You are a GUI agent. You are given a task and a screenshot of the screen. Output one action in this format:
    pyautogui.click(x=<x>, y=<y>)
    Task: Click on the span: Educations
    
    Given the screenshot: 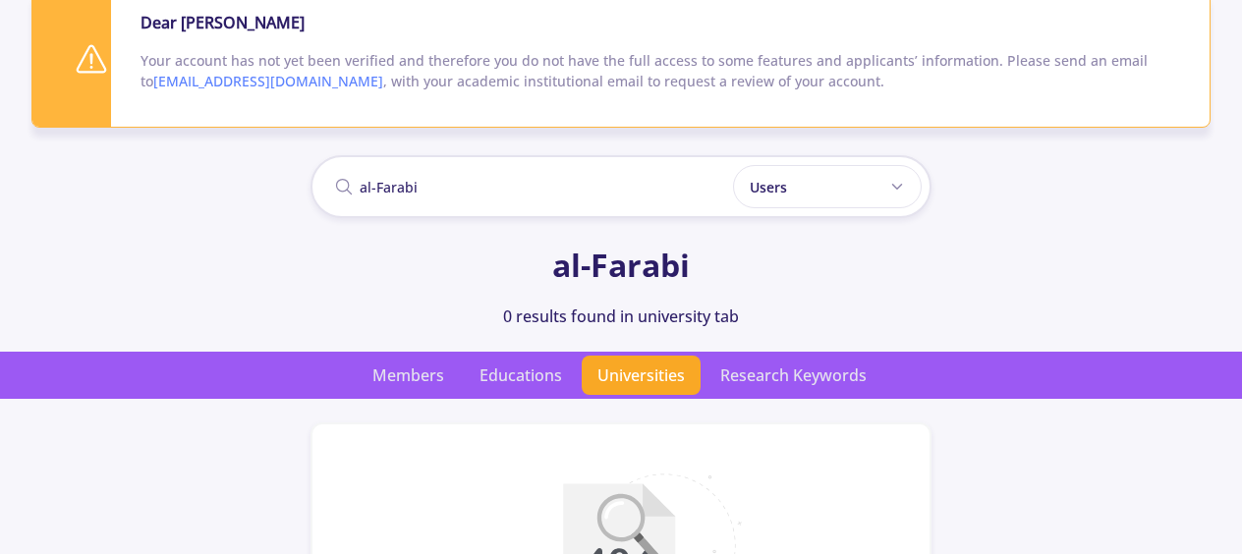 What is the action you would take?
    pyautogui.click(x=521, y=375)
    